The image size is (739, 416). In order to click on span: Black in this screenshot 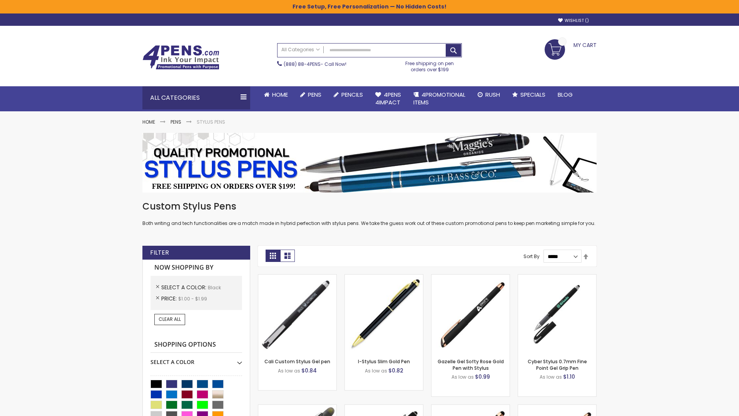, I will do `click(214, 287)`.